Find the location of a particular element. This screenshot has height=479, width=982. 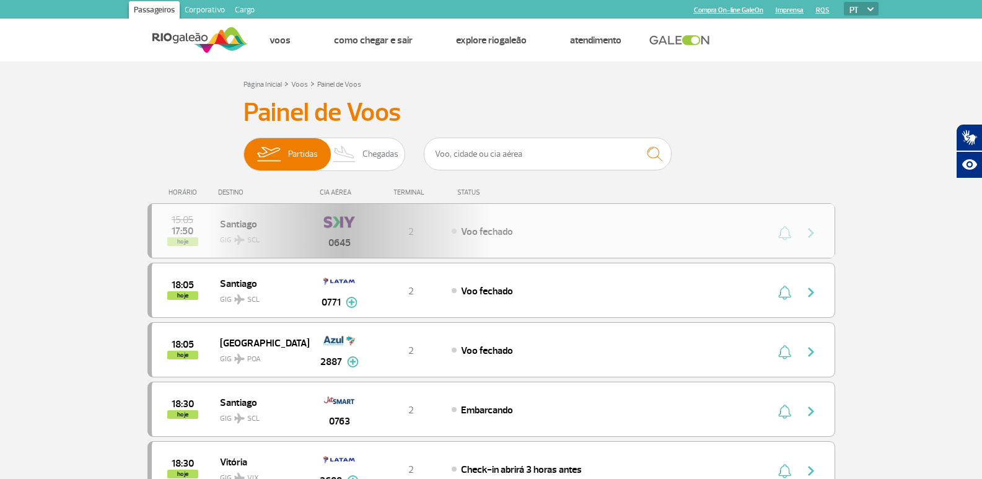

div: STATUS is located at coordinates (501, 192).